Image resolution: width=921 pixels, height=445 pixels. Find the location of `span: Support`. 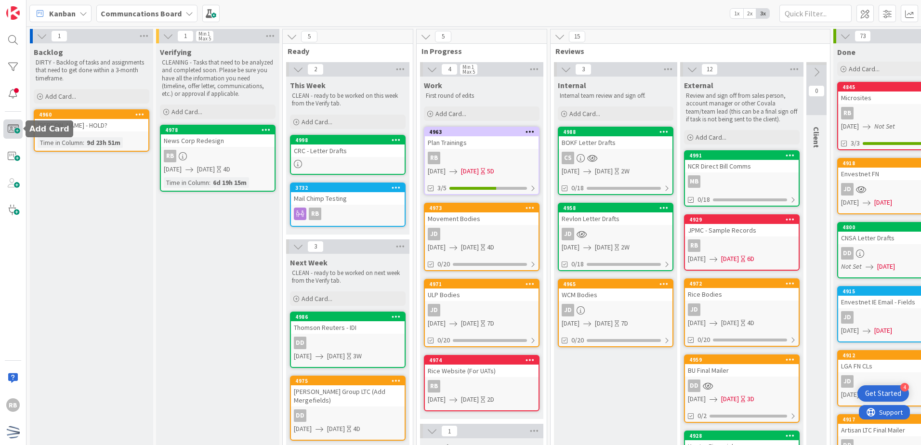

span: Support is located at coordinates (32, 7).